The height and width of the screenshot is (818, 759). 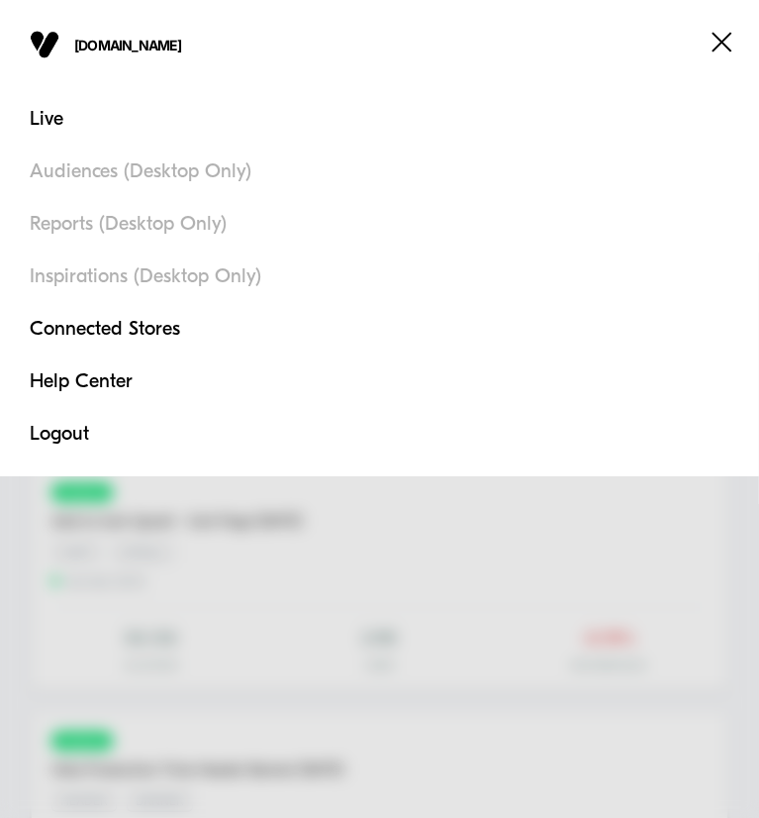 What do you see at coordinates (45, 45) in the screenshot?
I see `img: Visually logo` at bounding box center [45, 45].